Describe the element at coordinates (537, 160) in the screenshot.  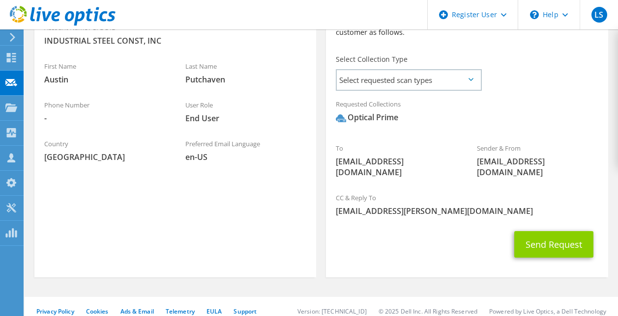
I see `div: Sender & From` at that location.